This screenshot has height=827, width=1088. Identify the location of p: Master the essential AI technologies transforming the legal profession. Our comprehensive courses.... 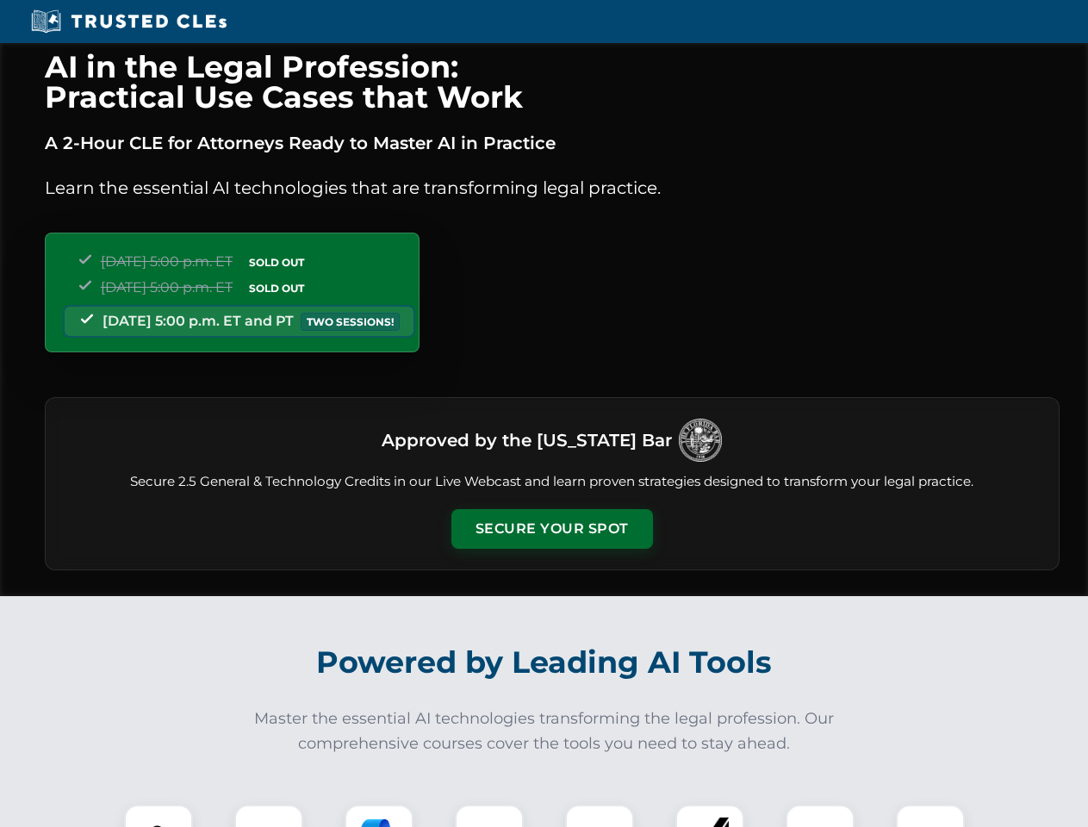
(544, 731).